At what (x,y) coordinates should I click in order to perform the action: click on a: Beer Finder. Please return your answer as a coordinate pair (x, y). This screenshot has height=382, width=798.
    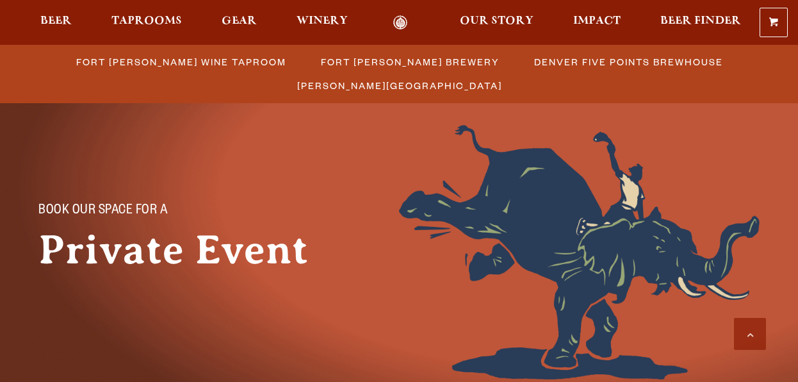
    Looking at the image, I should click on (701, 22).